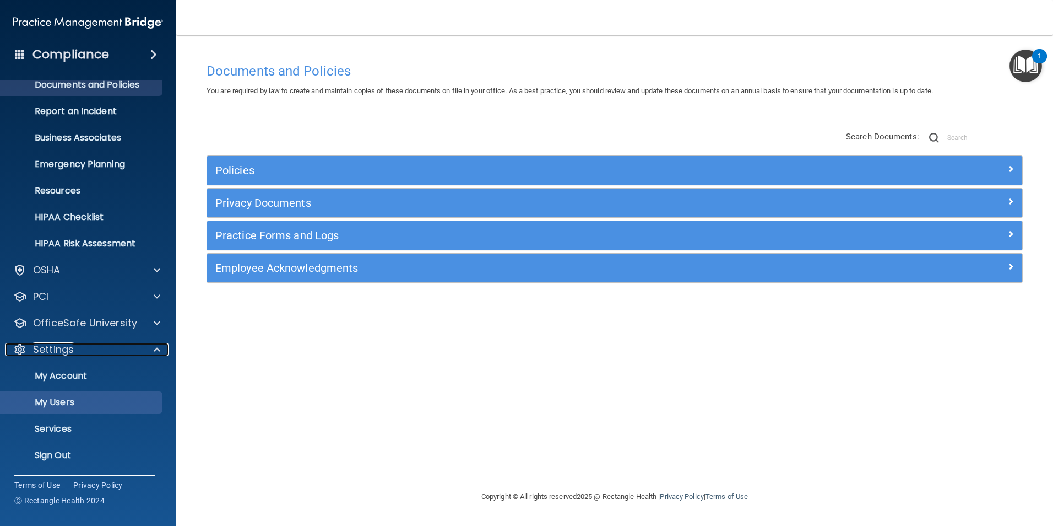 This screenshot has width=1053, height=526. What do you see at coordinates (513, 170) in the screenshot?
I see `h5: Policies` at bounding box center [513, 170].